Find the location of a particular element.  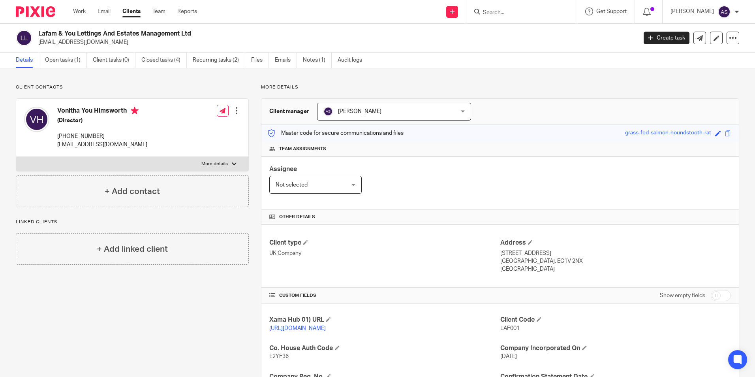

img: Pixie is located at coordinates (36, 11).